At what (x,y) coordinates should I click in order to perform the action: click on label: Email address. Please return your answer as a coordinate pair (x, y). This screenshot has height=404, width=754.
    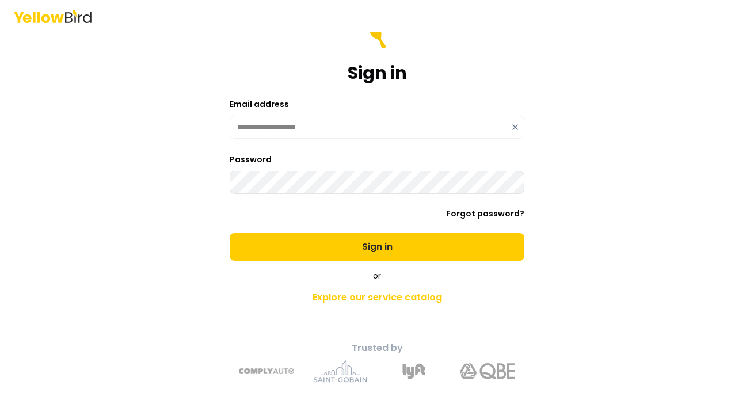
    Looking at the image, I should click on (259, 104).